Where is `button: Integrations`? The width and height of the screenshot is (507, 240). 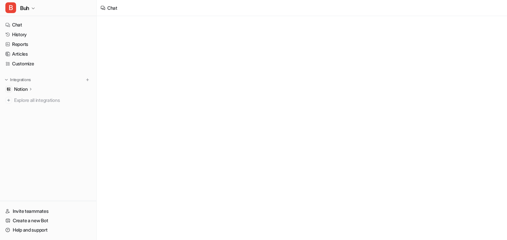
button: Integrations is located at coordinates (18, 80).